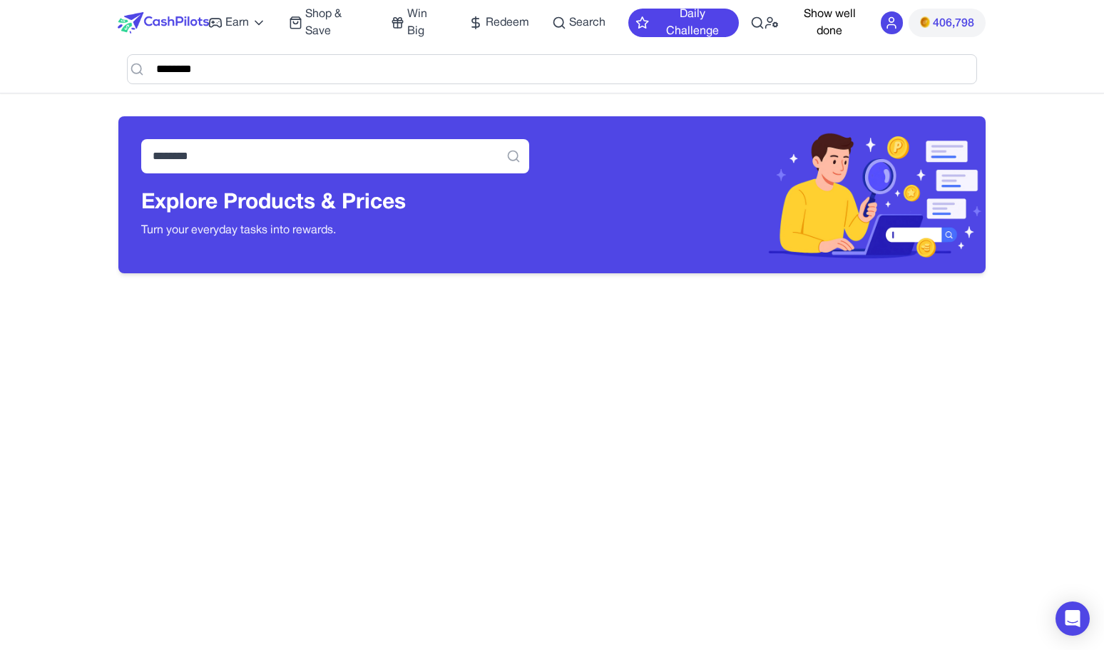 The width and height of the screenshot is (1104, 650). I want to click on button: Show well done, so click(830, 23).